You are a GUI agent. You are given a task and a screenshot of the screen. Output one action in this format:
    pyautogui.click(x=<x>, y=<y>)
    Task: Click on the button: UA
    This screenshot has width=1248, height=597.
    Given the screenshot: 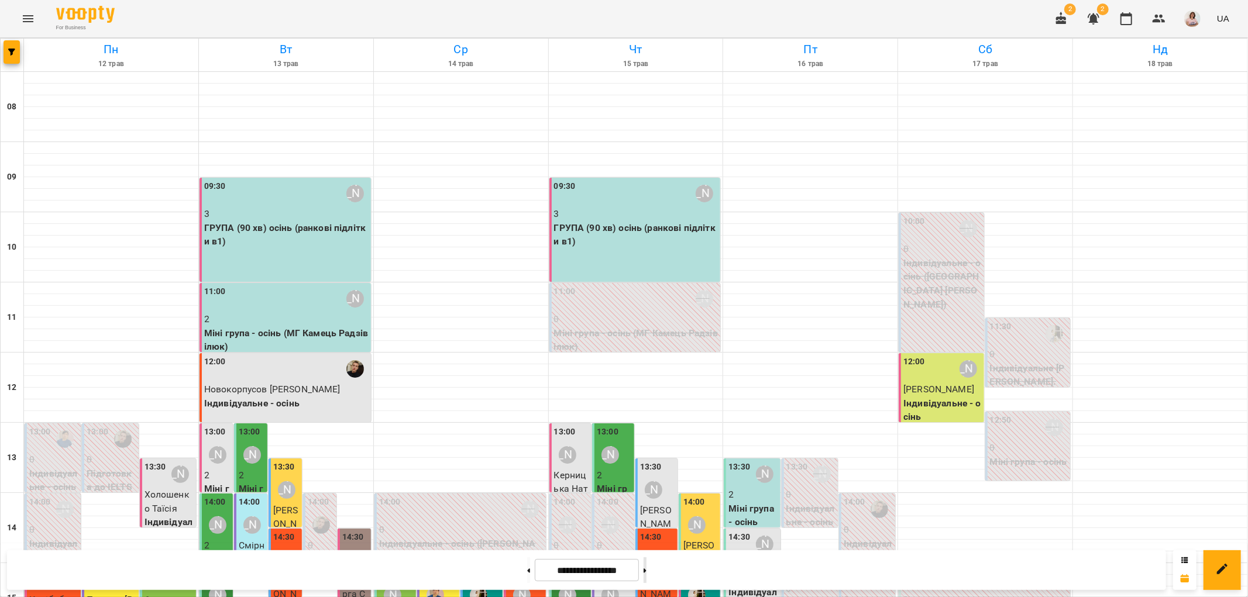 What is the action you would take?
    pyautogui.click(x=1223, y=18)
    